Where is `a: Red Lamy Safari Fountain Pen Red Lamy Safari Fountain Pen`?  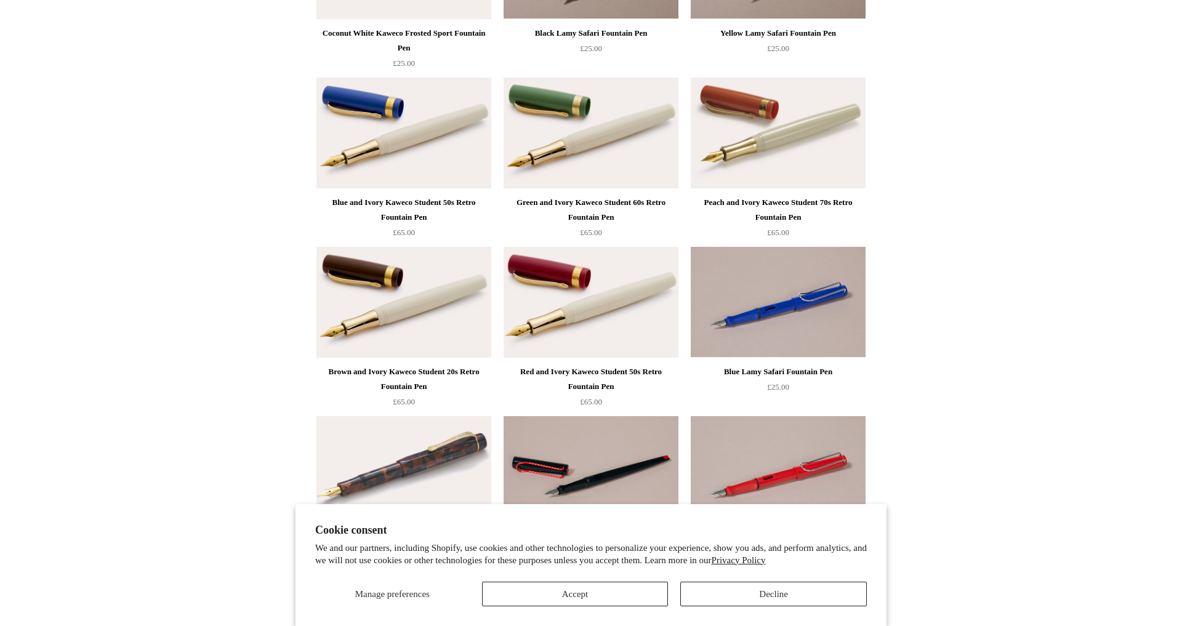
a: Red Lamy Safari Fountain Pen Red Lamy Safari Fountain Pen is located at coordinates (778, 472).